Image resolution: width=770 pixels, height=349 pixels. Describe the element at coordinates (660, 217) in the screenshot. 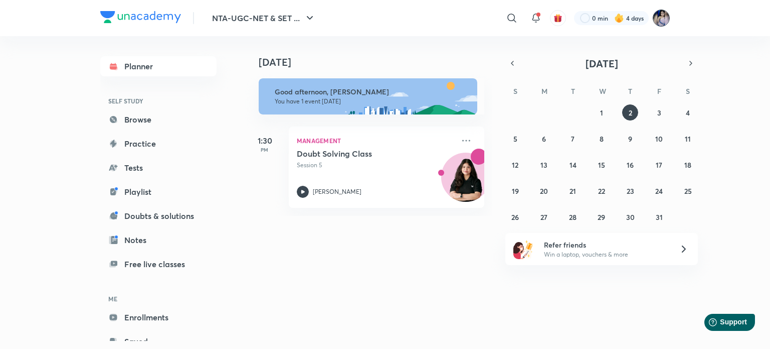

I see `abbr: October 31, 2025` at that location.